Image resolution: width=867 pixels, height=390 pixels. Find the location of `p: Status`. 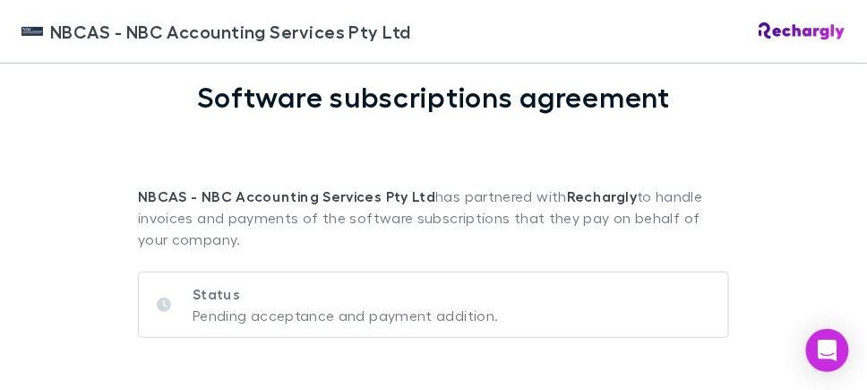

p: Status is located at coordinates (346, 294).